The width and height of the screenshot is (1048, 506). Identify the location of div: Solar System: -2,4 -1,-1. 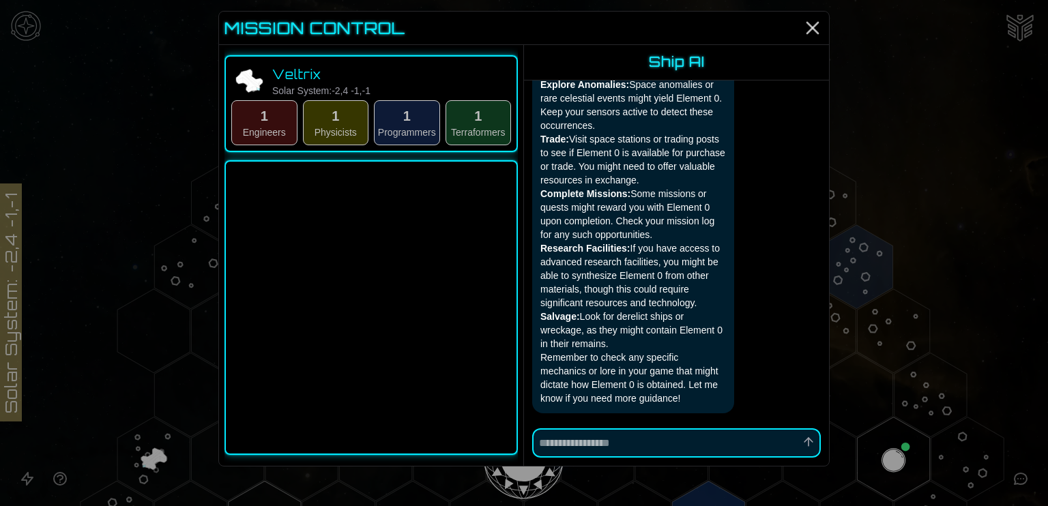
(321, 91).